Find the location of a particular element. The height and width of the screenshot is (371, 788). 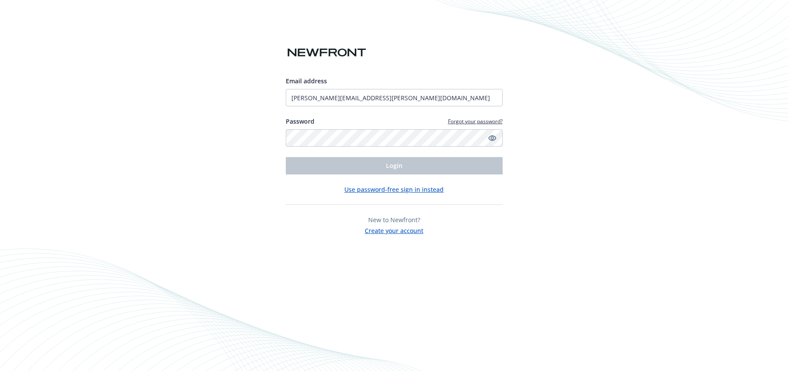

input: Enter your password is located at coordinates (394, 138).